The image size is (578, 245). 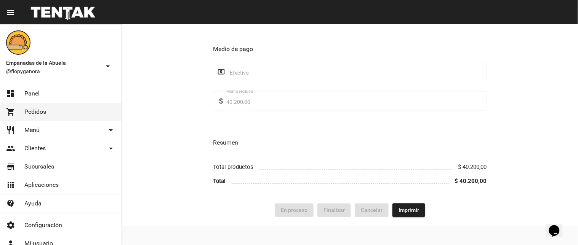 I want to click on span: Empanadas de la Abuela, so click(x=53, y=63).